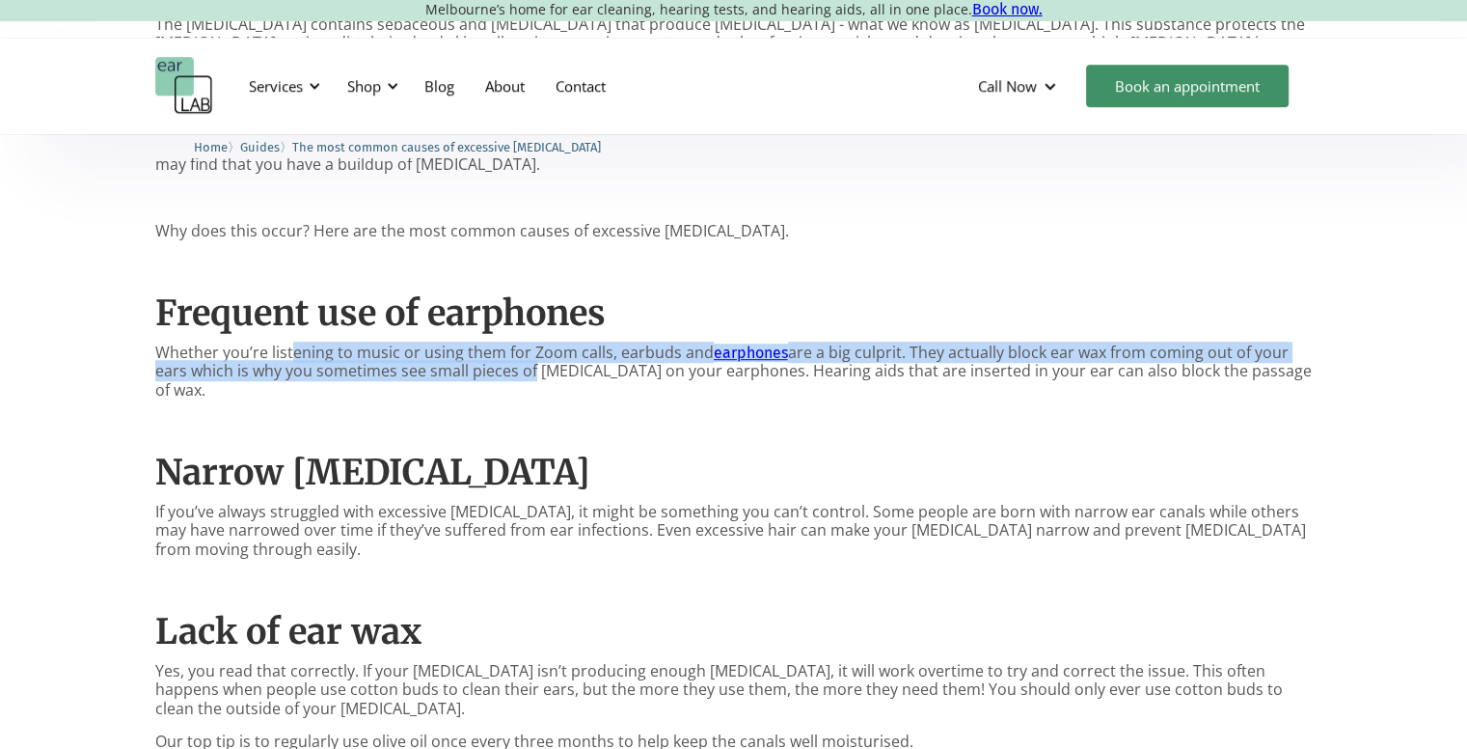 The width and height of the screenshot is (1467, 749). What do you see at coordinates (1187, 86) in the screenshot?
I see `a: Book an appointment` at bounding box center [1187, 86].